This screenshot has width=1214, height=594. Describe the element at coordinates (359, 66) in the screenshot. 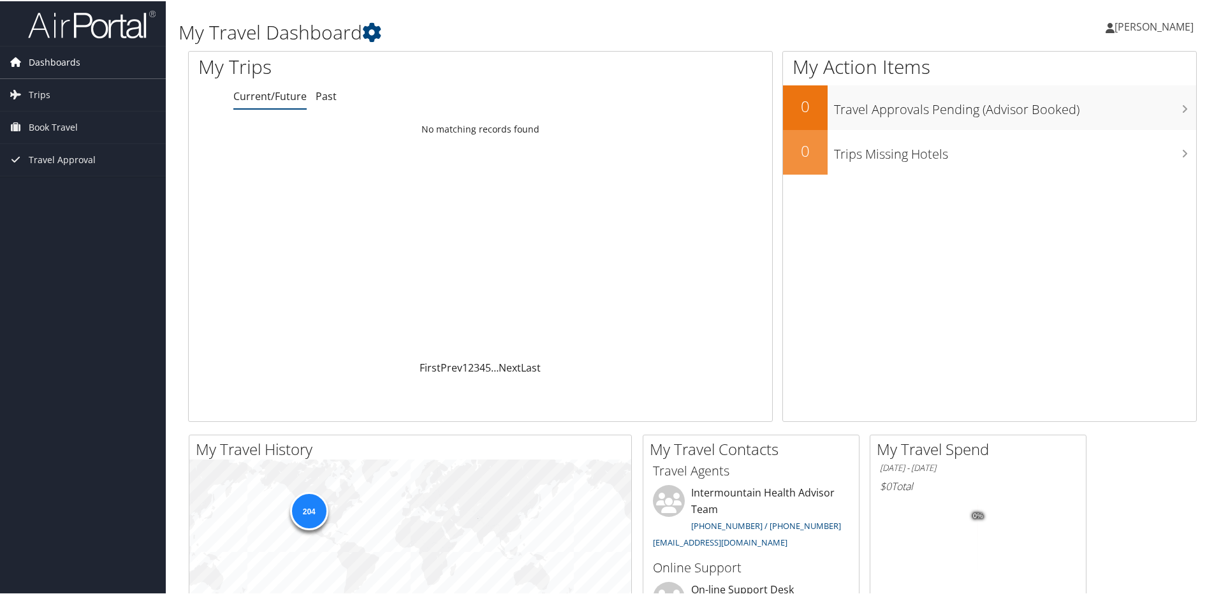

I see `h1: My Trips` at that location.